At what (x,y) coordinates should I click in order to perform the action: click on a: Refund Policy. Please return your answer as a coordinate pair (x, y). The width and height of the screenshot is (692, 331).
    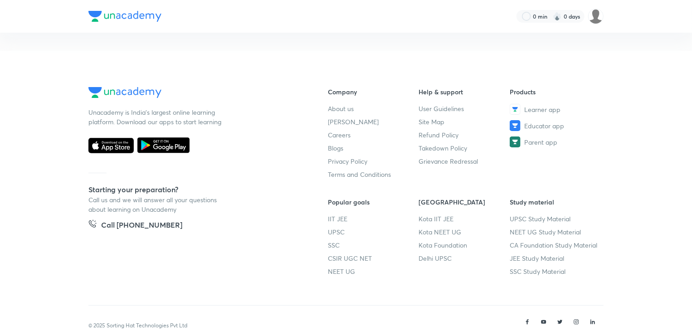
    Looking at the image, I should click on (464, 135).